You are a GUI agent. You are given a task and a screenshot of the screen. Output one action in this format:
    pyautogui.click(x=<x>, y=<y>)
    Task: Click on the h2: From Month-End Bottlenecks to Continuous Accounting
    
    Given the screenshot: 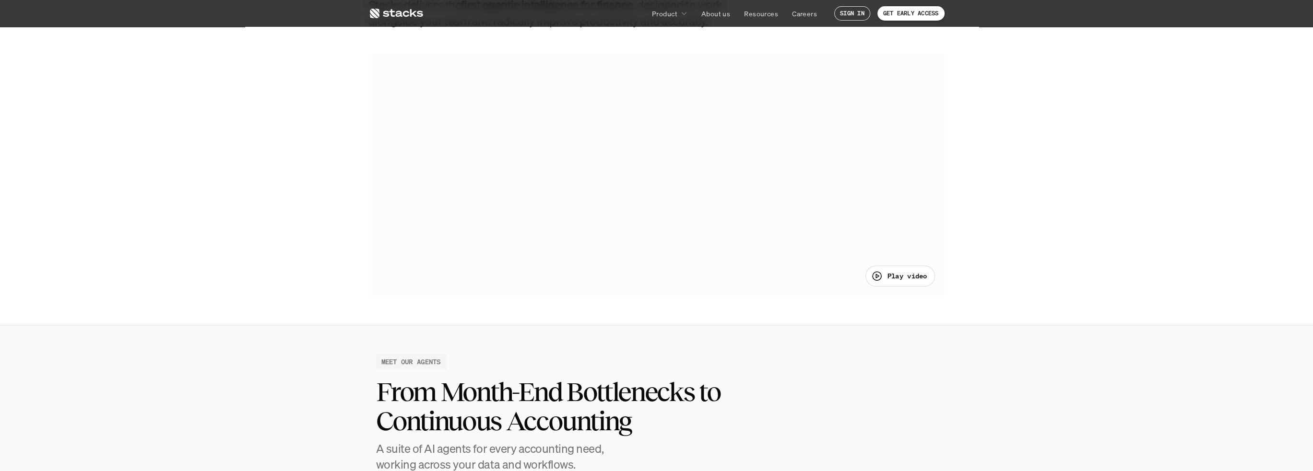 What is the action you would take?
    pyautogui.click(x=577, y=407)
    